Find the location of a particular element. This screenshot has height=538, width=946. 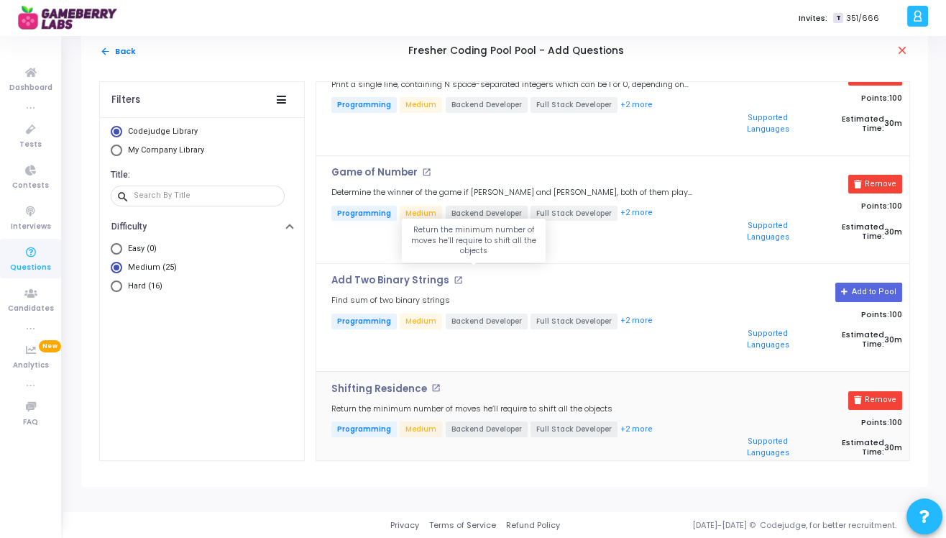

mat-icon: search is located at coordinates (125, 196).